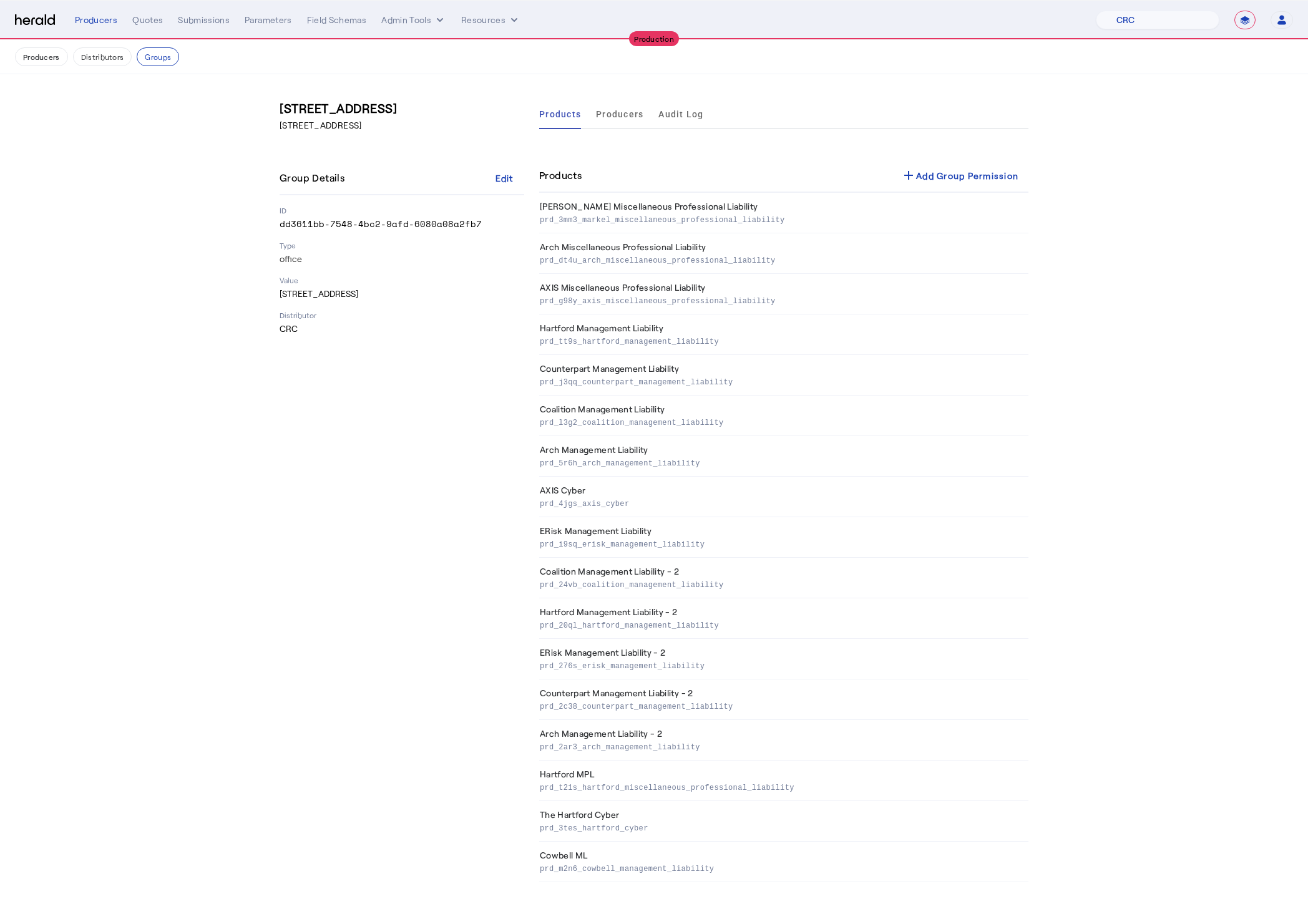  What do you see at coordinates (784, 456) in the screenshot?
I see `td: Arch Management Liability` at bounding box center [784, 456].